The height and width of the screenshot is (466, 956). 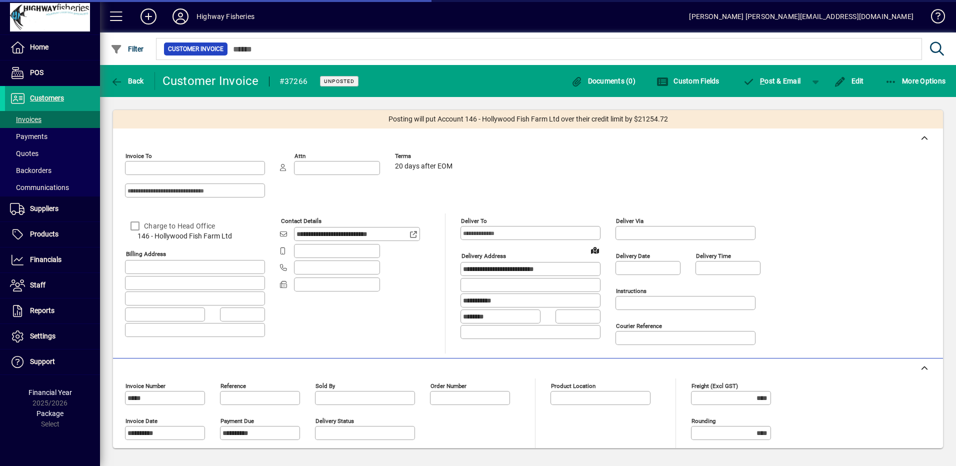 What do you see at coordinates (703, 421) in the screenshot?
I see `mat-label: Rounding` at bounding box center [703, 421].